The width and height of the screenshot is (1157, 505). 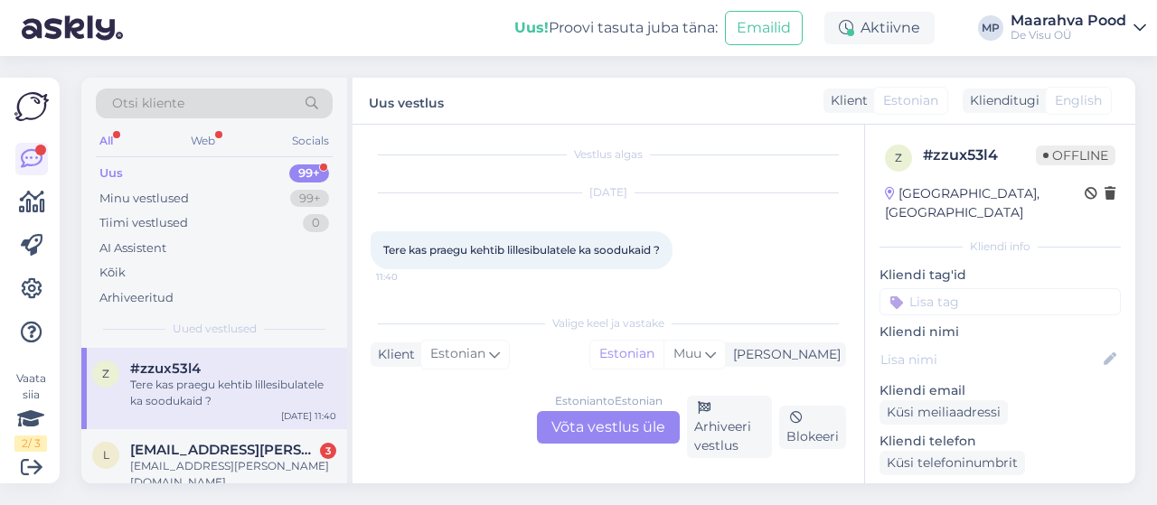 I want to click on p: Kliendi email, so click(x=999, y=390).